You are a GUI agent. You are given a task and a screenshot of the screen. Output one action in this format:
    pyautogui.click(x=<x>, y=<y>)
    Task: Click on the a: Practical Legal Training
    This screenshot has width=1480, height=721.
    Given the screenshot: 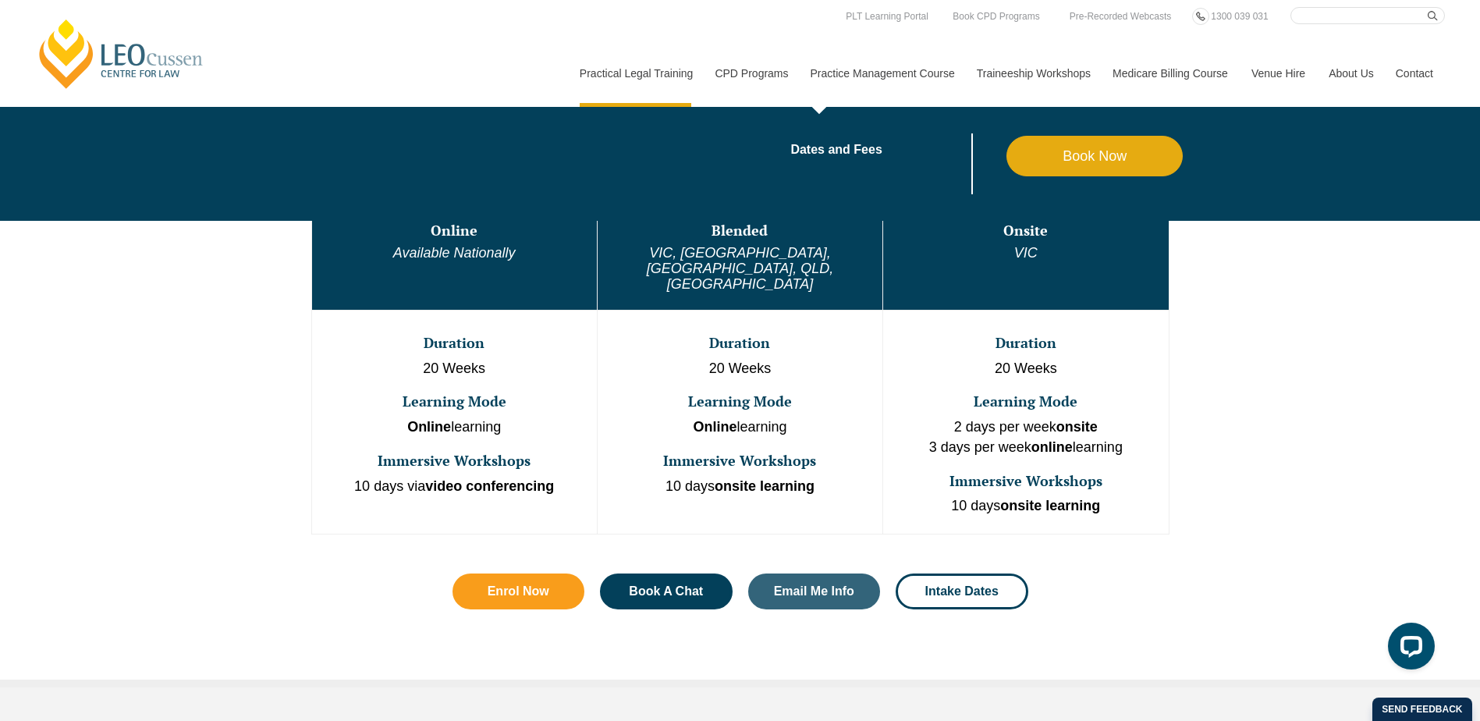 What is the action you would take?
    pyautogui.click(x=636, y=73)
    